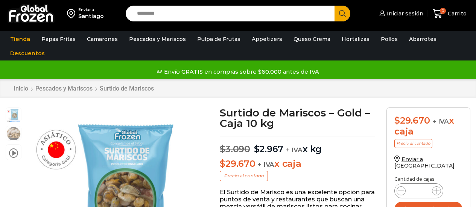 This screenshot has height=207, width=476. What do you see at coordinates (84, 88) in the screenshot?
I see `nav: Breadcrumb` at bounding box center [84, 88].